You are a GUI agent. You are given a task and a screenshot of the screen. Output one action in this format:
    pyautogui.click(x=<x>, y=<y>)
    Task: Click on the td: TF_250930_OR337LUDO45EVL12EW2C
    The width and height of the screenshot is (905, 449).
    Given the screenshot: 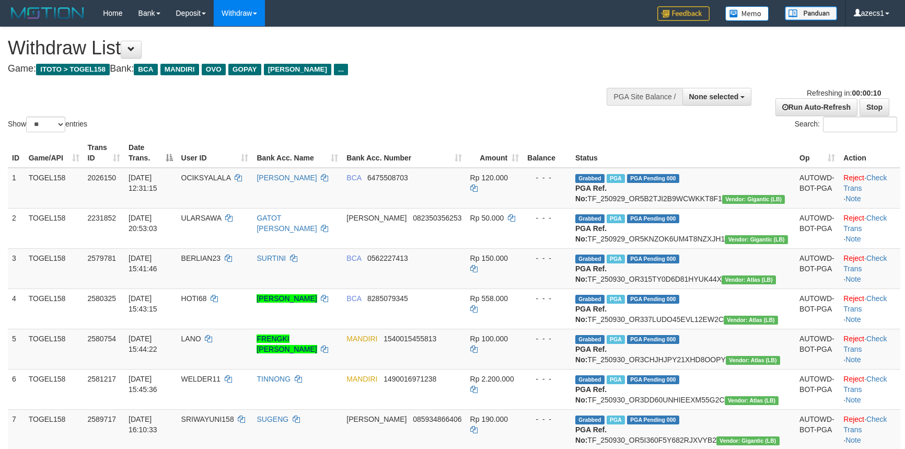 What is the action you would take?
    pyautogui.click(x=683, y=308)
    